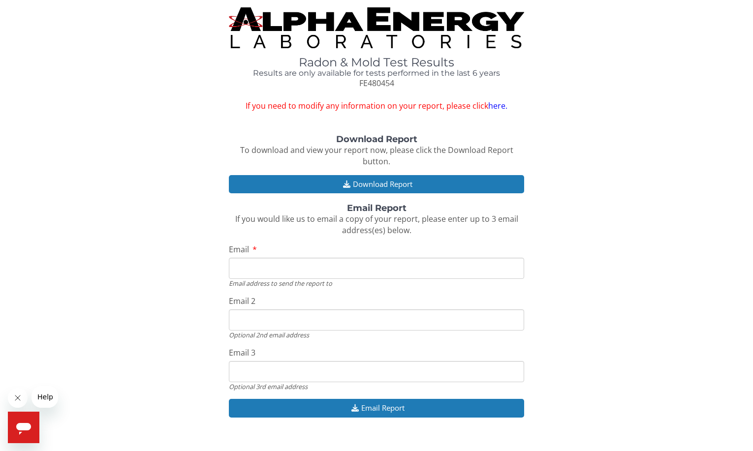  What do you see at coordinates (376, 283) in the screenshot?
I see `div: Email address to send the report to` at bounding box center [376, 283].